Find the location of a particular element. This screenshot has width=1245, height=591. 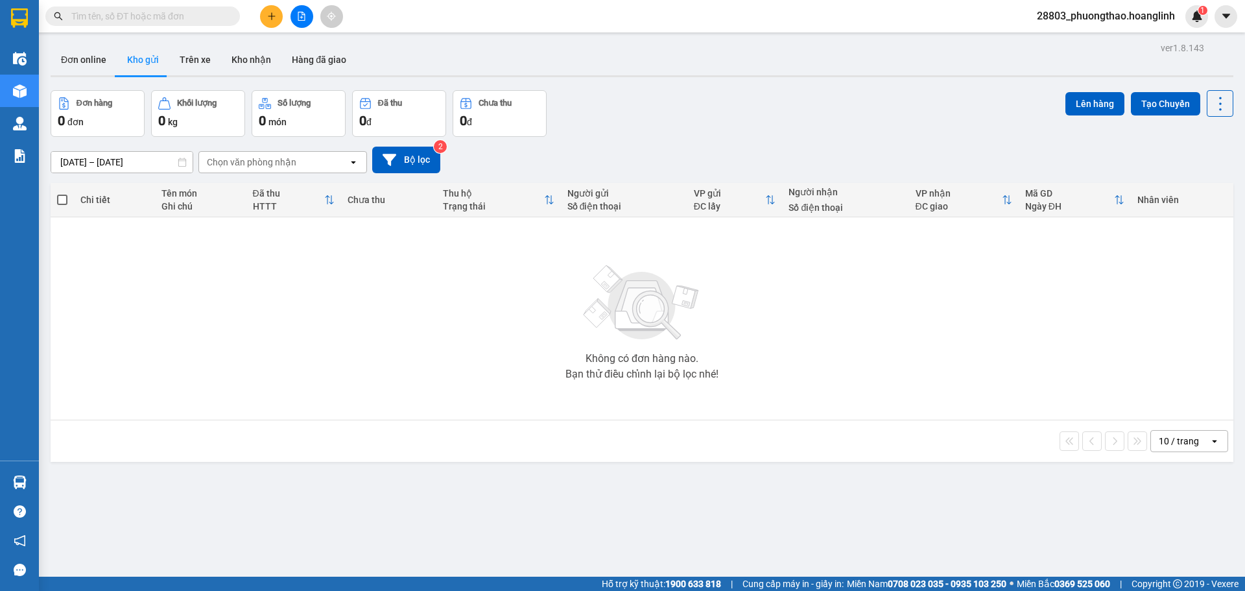

img: svg+xml;base64,PHN2ZyBjbGFzcz0ibGlzdC1wbHVnX19zdmciIHhtbG5zPSJodHRwOi8vd3d3LnczLm9yZy8yMDAwL3N2Zy... is located at coordinates (642, 303).